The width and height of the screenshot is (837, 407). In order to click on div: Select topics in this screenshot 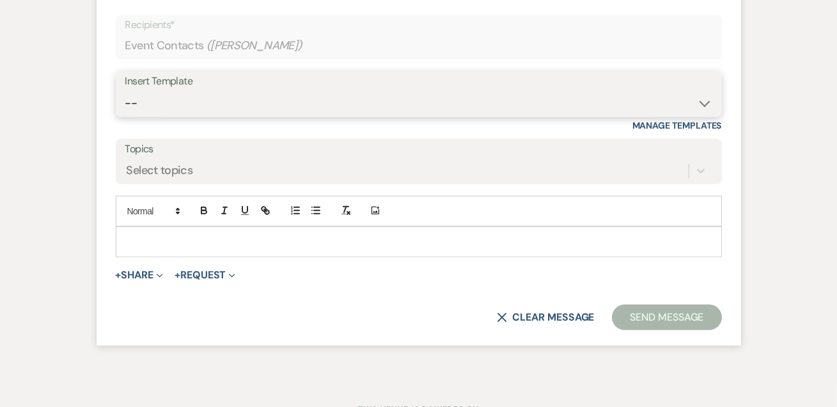, I will do `click(160, 170)`.